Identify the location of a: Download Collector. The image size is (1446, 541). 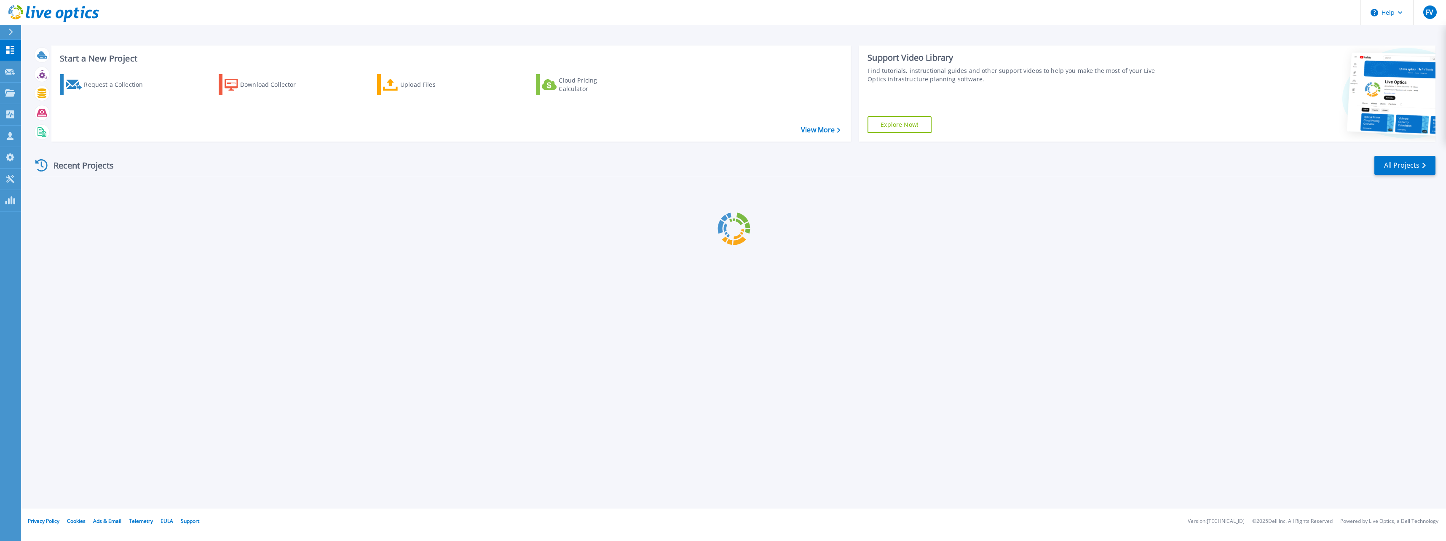
(265, 85).